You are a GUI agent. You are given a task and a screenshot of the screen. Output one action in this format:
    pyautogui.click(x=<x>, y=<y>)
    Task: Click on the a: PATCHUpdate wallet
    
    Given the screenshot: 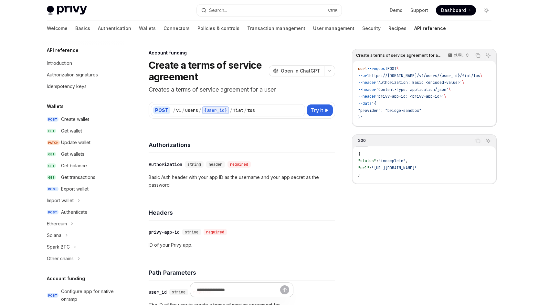 What is the action you would take?
    pyautogui.click(x=83, y=143)
    